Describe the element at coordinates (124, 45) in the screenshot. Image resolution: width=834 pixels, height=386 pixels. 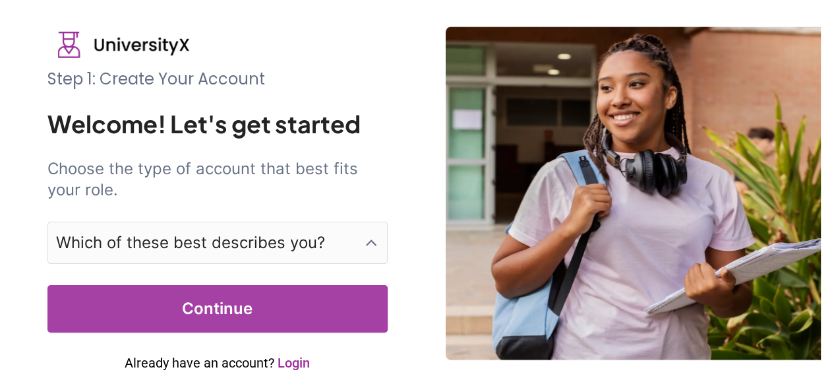
I see `a: UniversityX logo` at that location.